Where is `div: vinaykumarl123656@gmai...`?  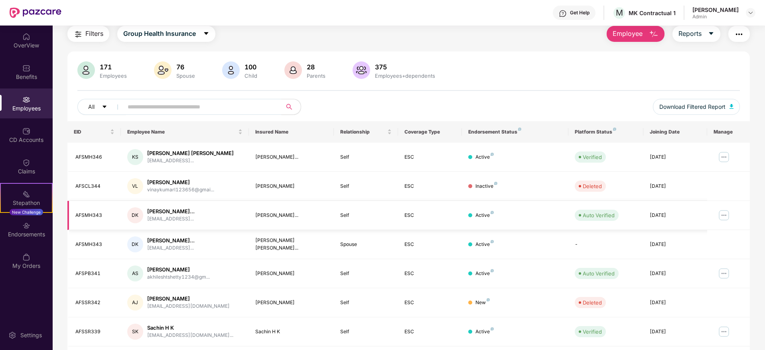 div: vinaykumarl123656@gmai... is located at coordinates (181, 190).